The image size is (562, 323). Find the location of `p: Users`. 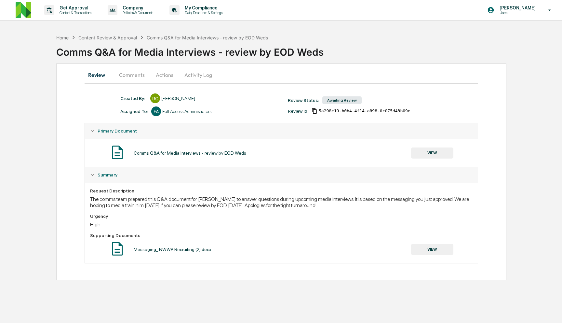

p: Users is located at coordinates (517, 13).